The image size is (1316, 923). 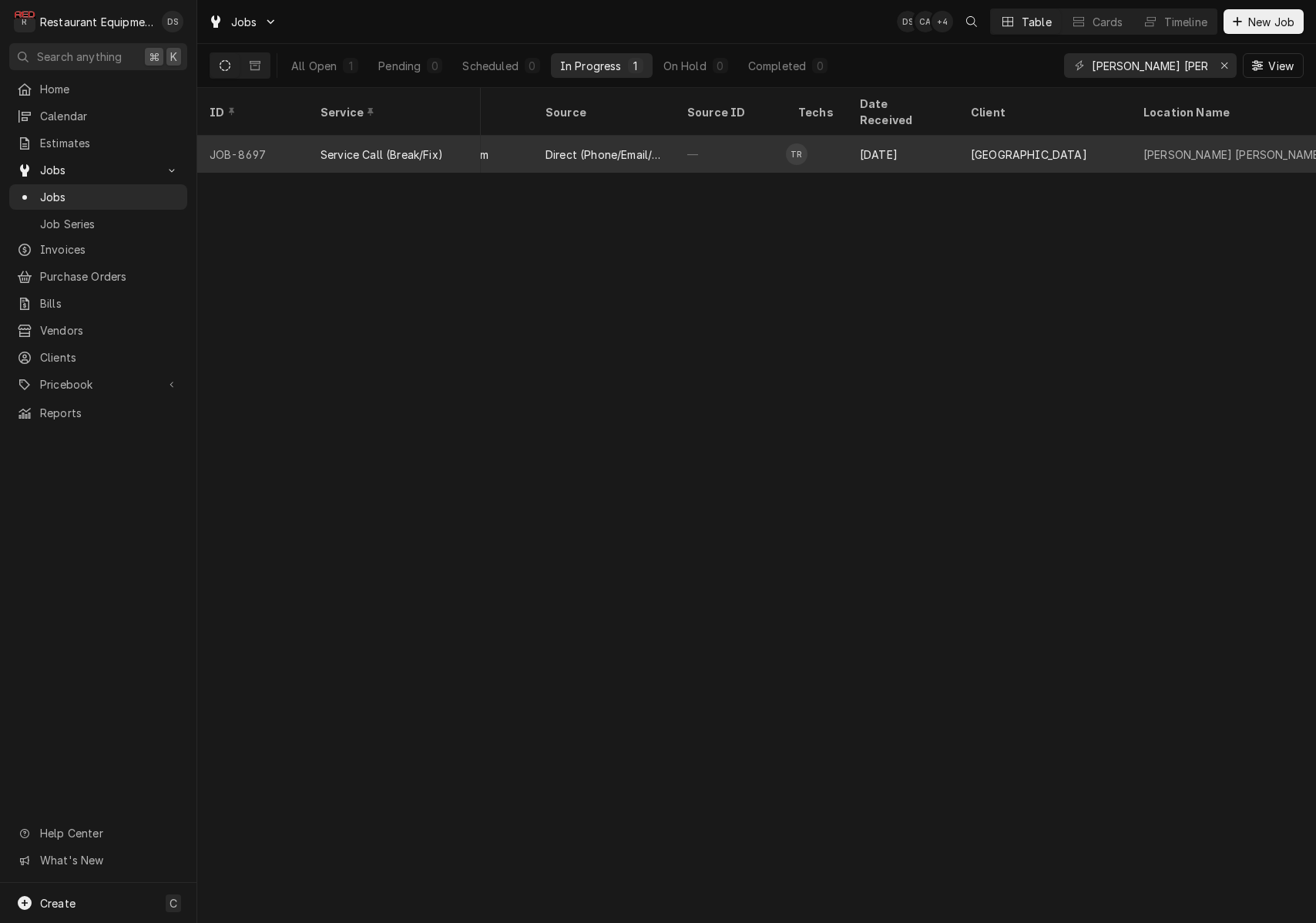 What do you see at coordinates (729, 112) in the screenshot?
I see `div: Source ID` at bounding box center [729, 112].